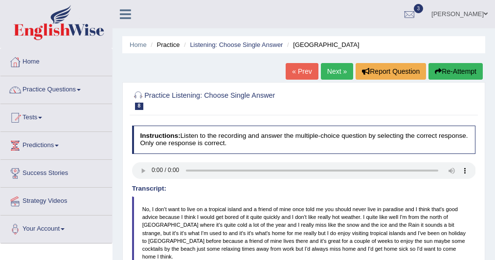  I want to click on button: Re-Attempt, so click(455, 71).